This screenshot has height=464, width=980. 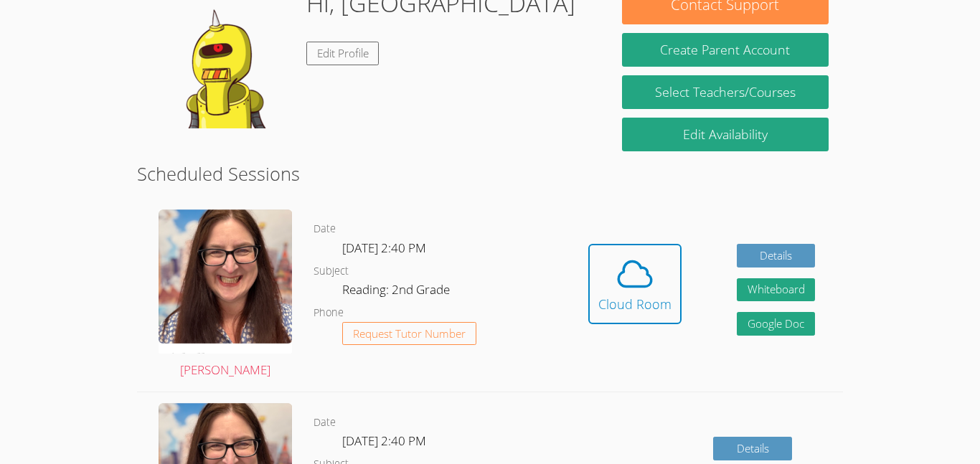 What do you see at coordinates (726, 92) in the screenshot?
I see `a: Select Teachers/Courses` at bounding box center [726, 92].